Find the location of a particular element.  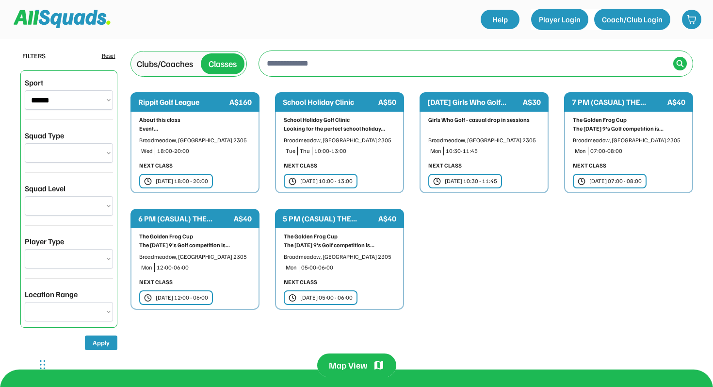

div: 7 PM (CASUAL) THE... is located at coordinates (618, 102).